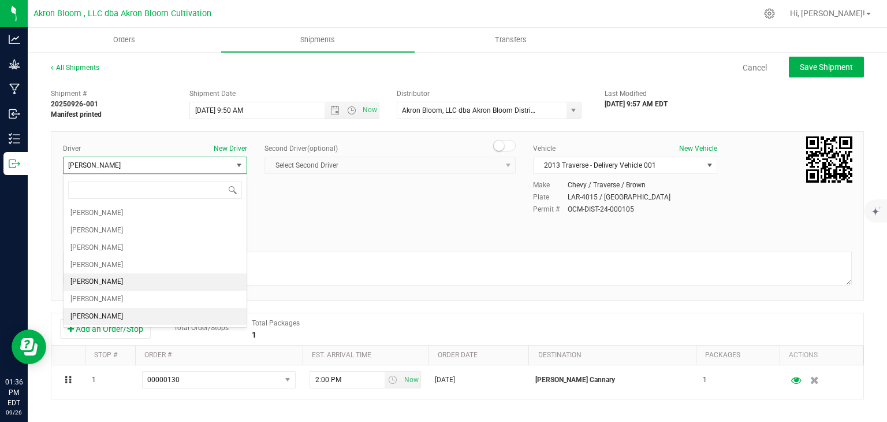  I want to click on label: Driver, so click(72, 148).